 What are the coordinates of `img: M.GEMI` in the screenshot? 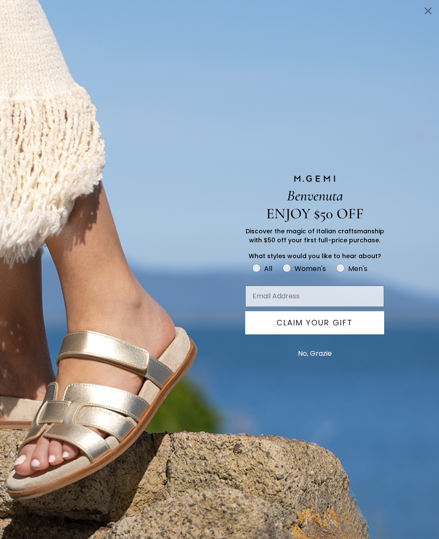 It's located at (314, 179).